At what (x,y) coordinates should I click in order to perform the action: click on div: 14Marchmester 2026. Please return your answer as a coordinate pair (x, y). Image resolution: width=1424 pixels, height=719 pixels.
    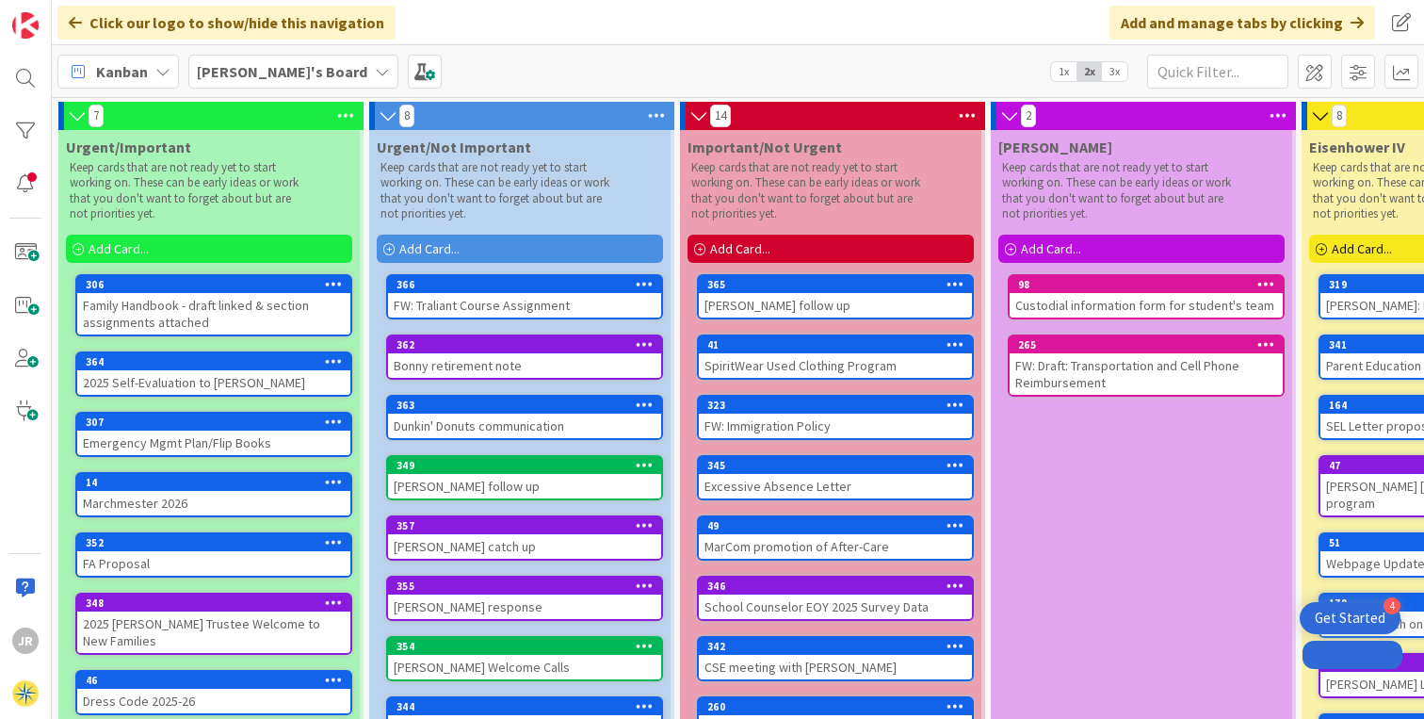
    Looking at the image, I should click on (214, 495).